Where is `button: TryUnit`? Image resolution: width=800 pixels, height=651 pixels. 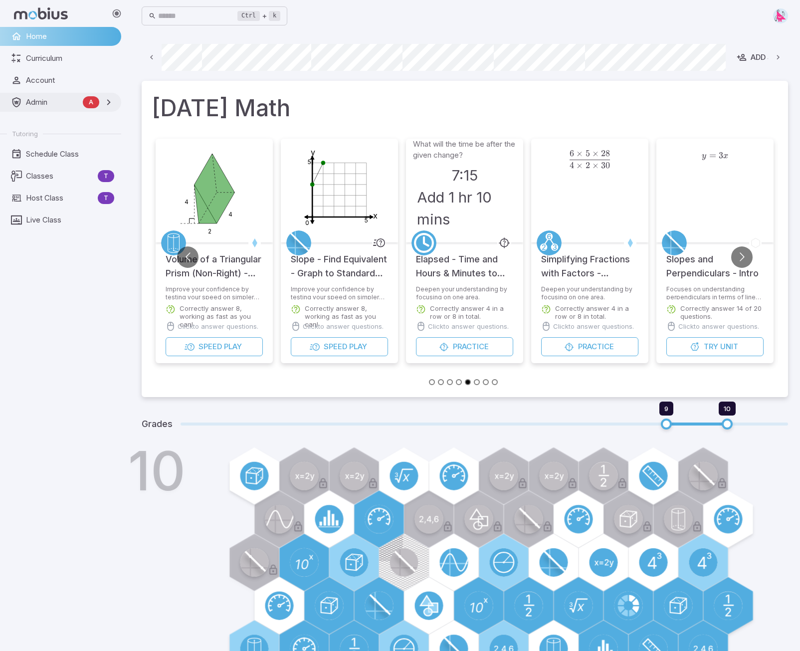 button: TryUnit is located at coordinates (715, 347).